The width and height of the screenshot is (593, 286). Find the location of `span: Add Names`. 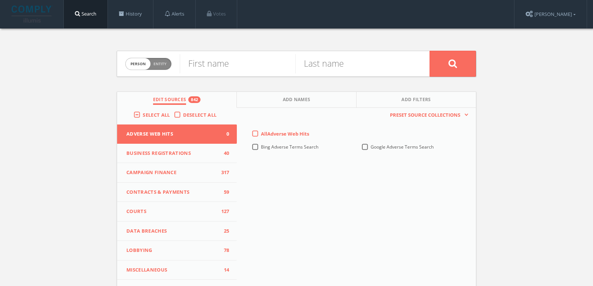

span: Add Names is located at coordinates (297, 100).